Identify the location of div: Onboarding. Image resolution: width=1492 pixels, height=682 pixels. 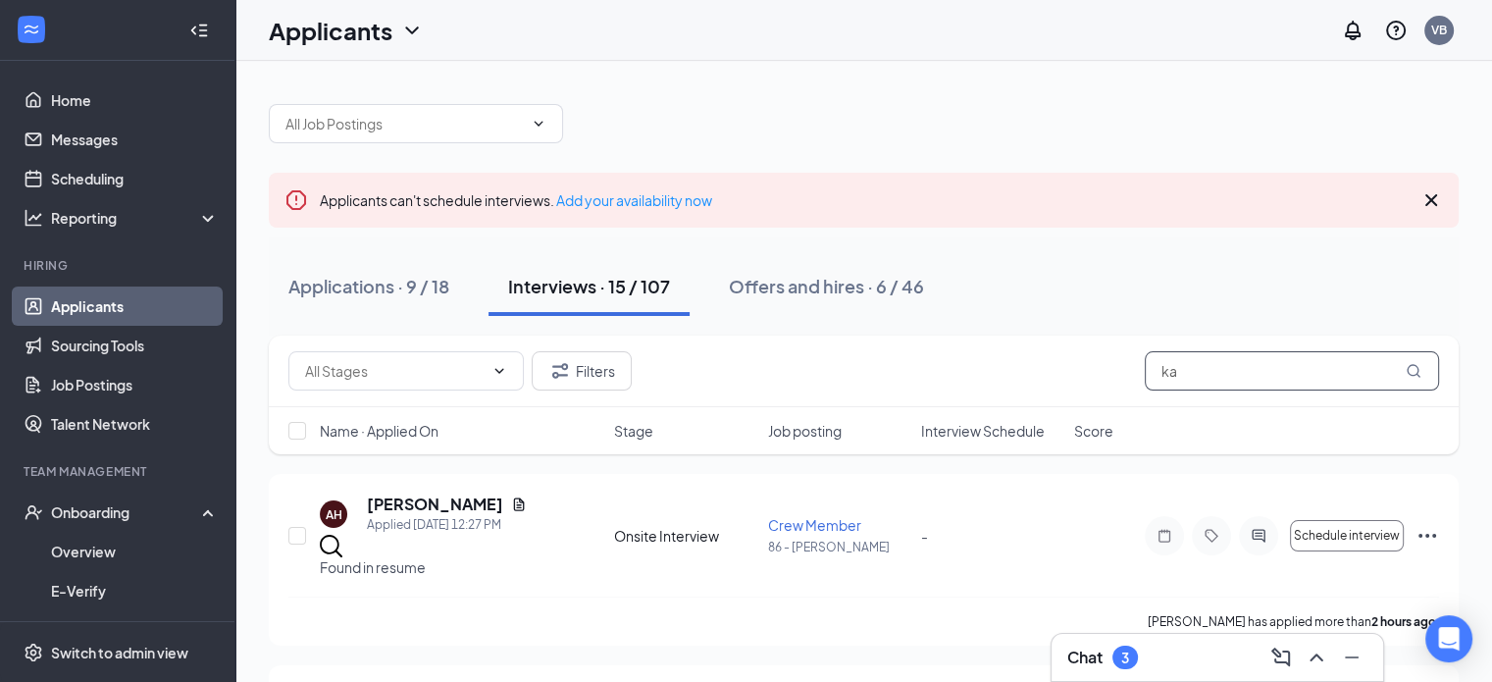
(127, 512).